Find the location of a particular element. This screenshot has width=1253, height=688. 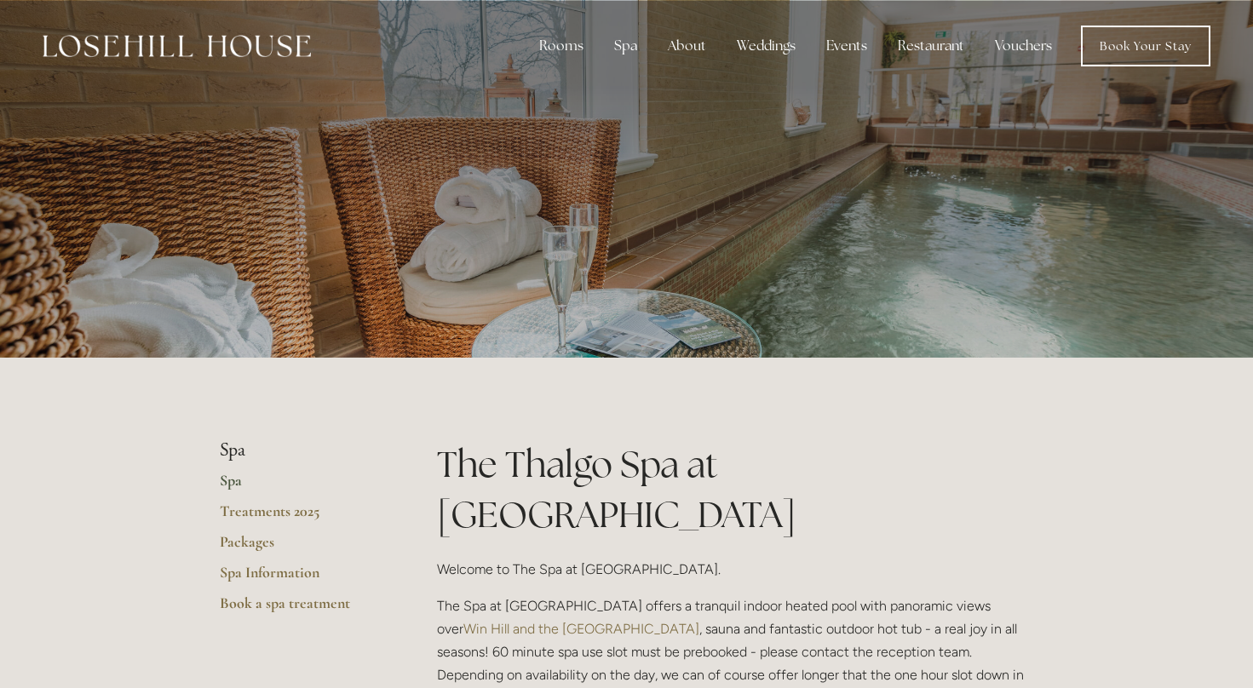

a: Book a spa treatment is located at coordinates (301, 609).